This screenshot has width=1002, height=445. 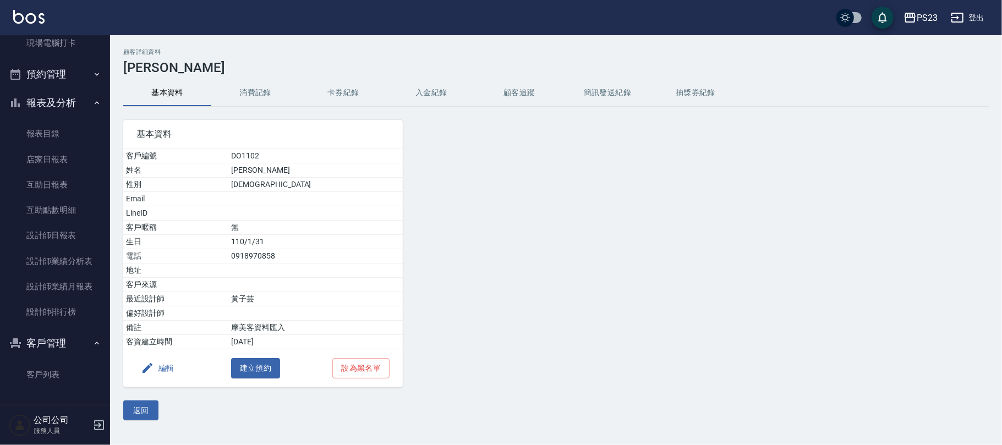 I want to click on a: 互助點數明細, so click(x=55, y=210).